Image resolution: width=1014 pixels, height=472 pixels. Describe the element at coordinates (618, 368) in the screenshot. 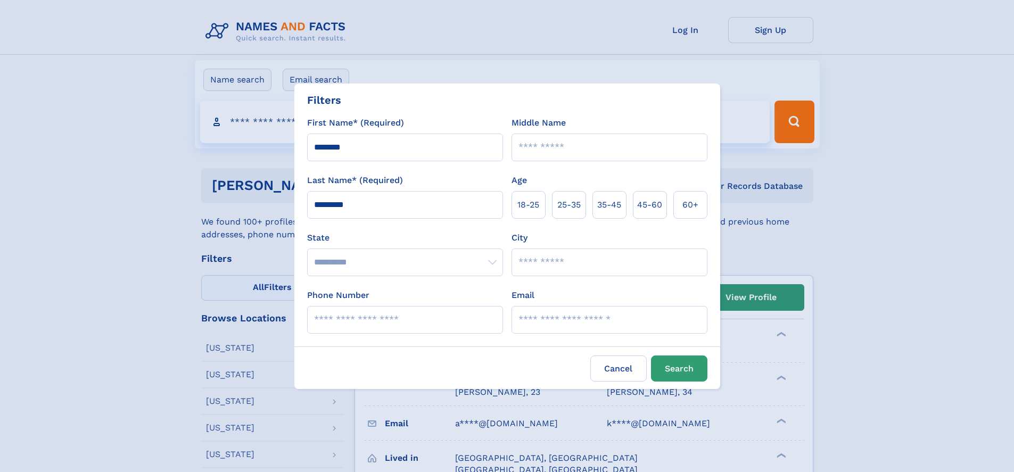

I see `label: Cancel` at that location.